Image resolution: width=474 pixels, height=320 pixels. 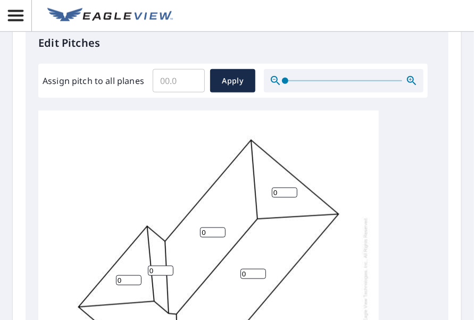 I want to click on span: Apply, so click(x=232, y=81).